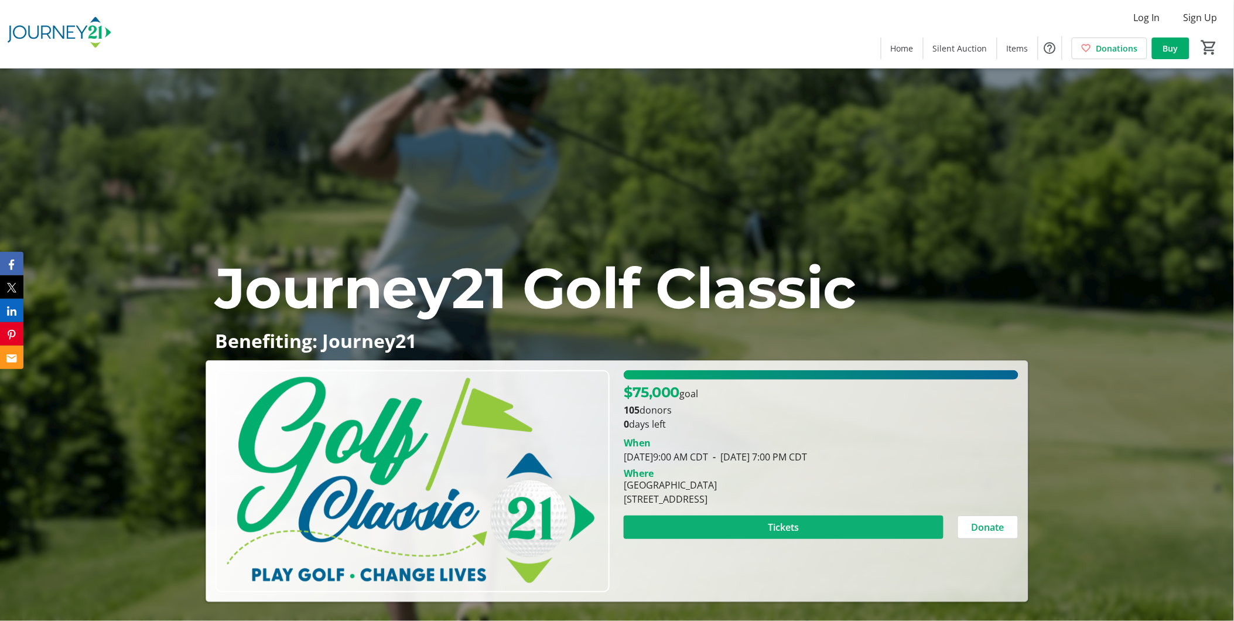 Image resolution: width=1234 pixels, height=621 pixels. I want to click on a: Home, so click(902, 48).